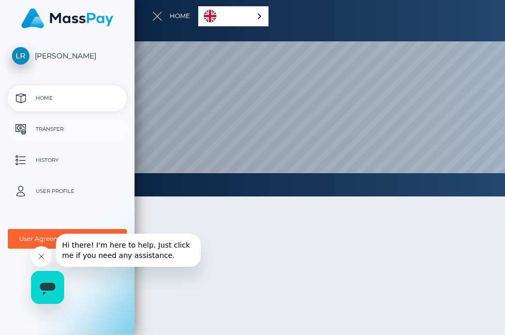 This screenshot has width=505, height=335. I want to click on p: User Profile, so click(67, 191).